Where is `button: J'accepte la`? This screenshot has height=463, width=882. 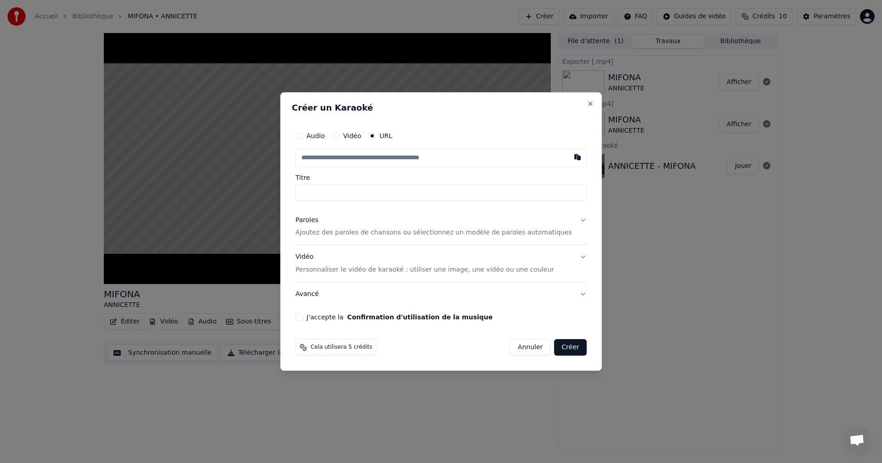 button: J'accepte la is located at coordinates (420, 317).